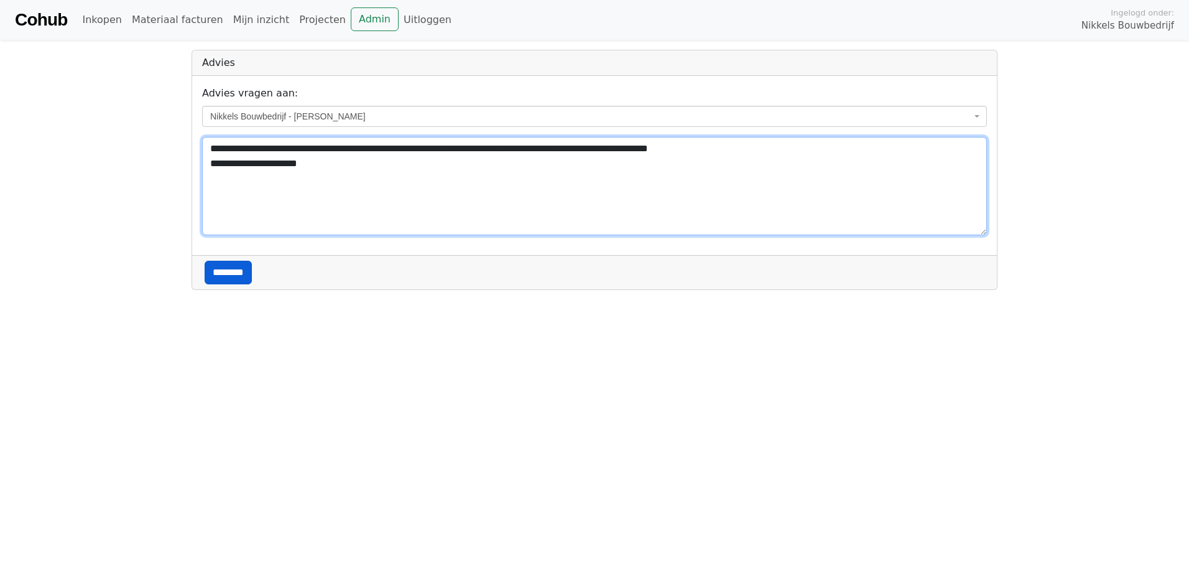 This screenshot has height=575, width=1189. Describe the element at coordinates (1127, 25) in the screenshot. I see `span: Nikkels Bouwbedrijf` at that location.